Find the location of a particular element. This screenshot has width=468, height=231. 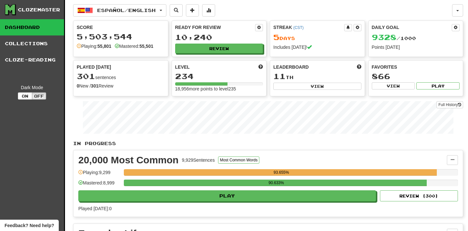

div: 9,929 Sentences is located at coordinates (198, 160).